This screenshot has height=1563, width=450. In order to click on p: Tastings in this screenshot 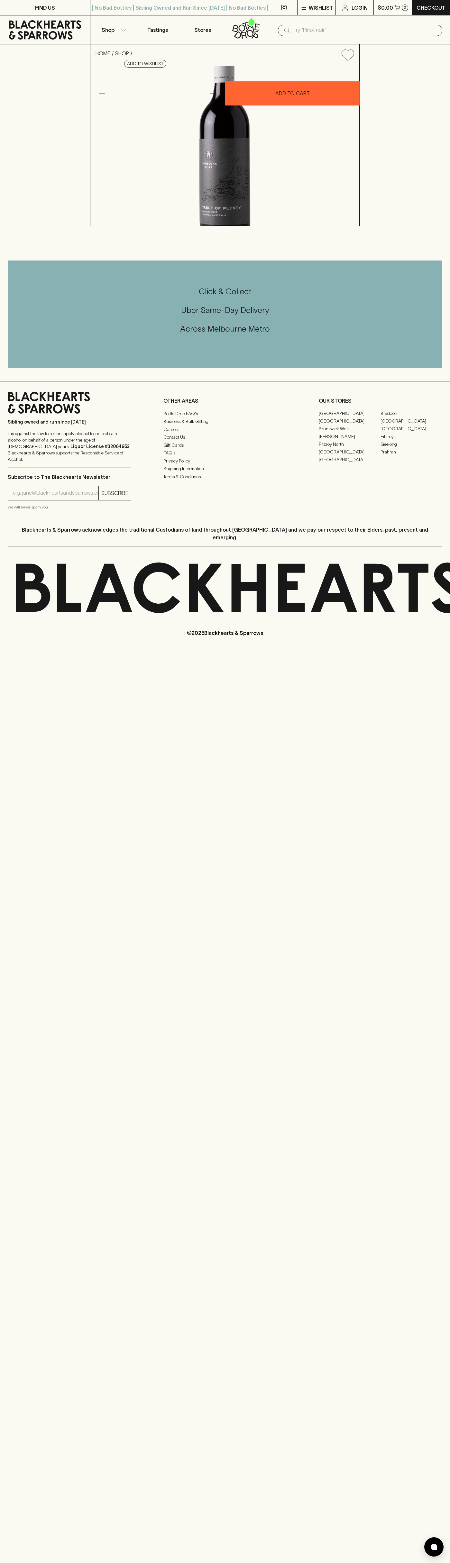, I will do `click(158, 30)`.